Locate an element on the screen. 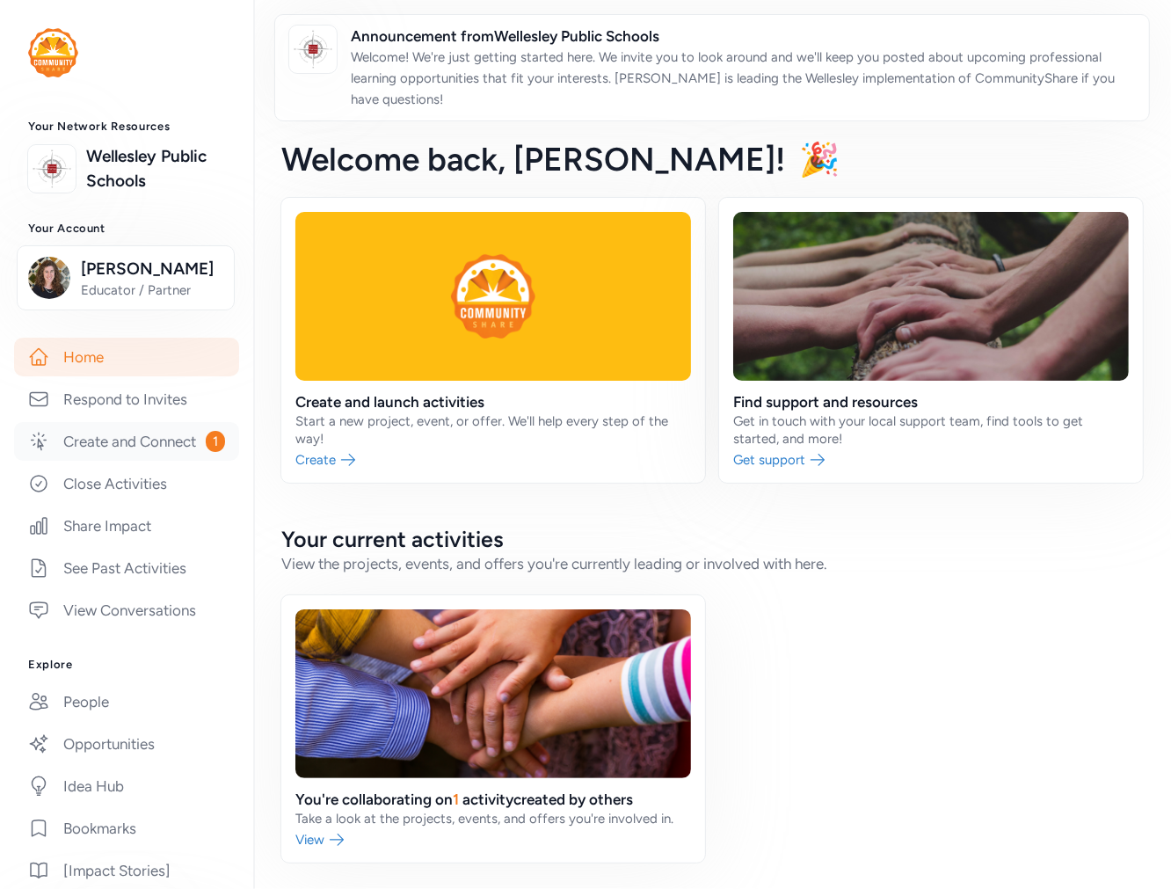 The image size is (1171, 889). a: Share Impact is located at coordinates (127, 526).